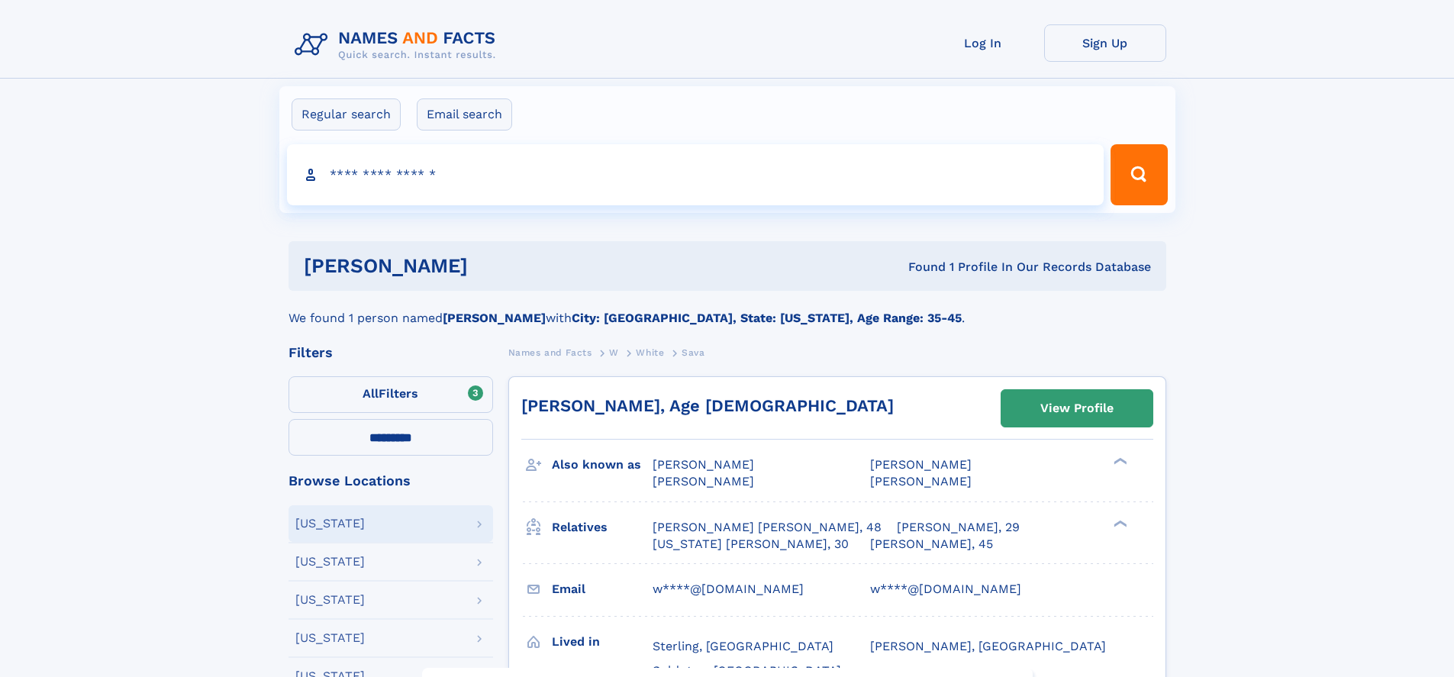  What do you see at coordinates (1077, 408) in the screenshot?
I see `div: View Profile` at bounding box center [1077, 408].